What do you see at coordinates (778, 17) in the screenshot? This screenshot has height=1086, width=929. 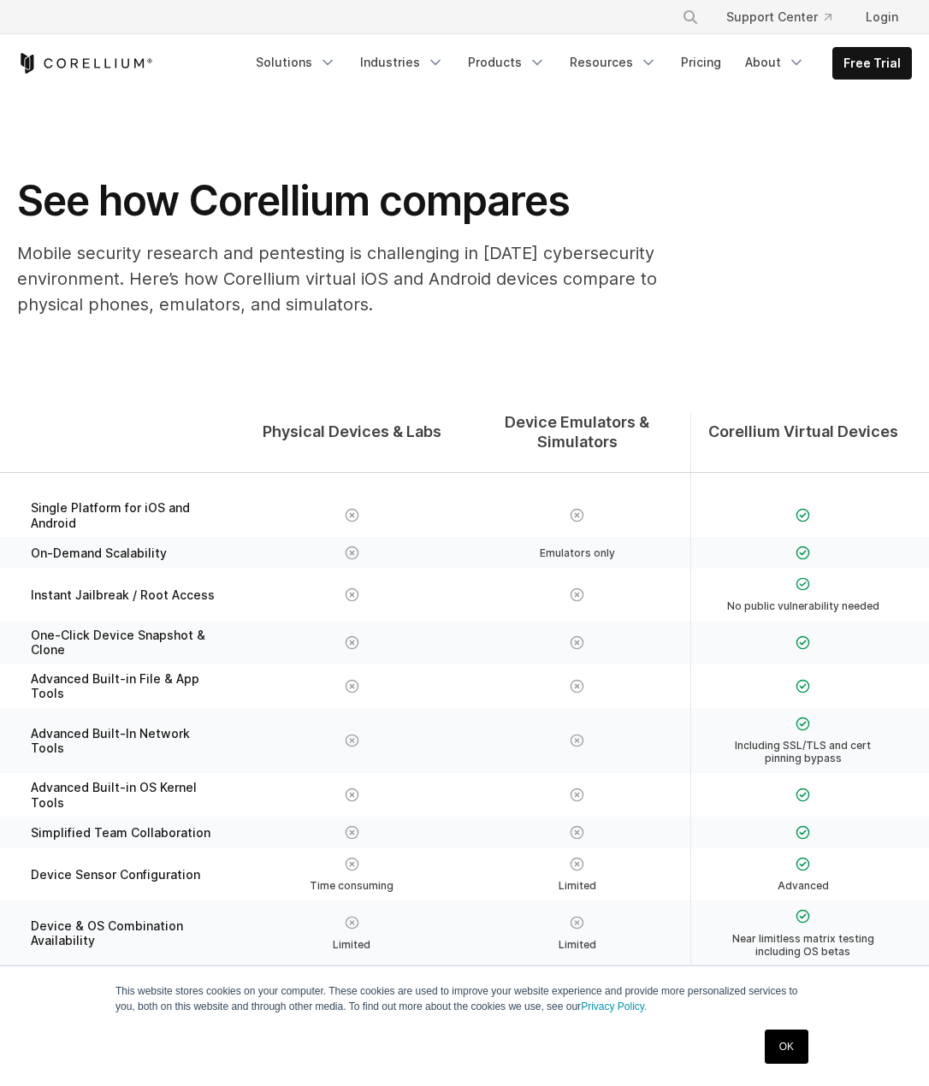 I see `a: Support Center` at bounding box center [778, 17].